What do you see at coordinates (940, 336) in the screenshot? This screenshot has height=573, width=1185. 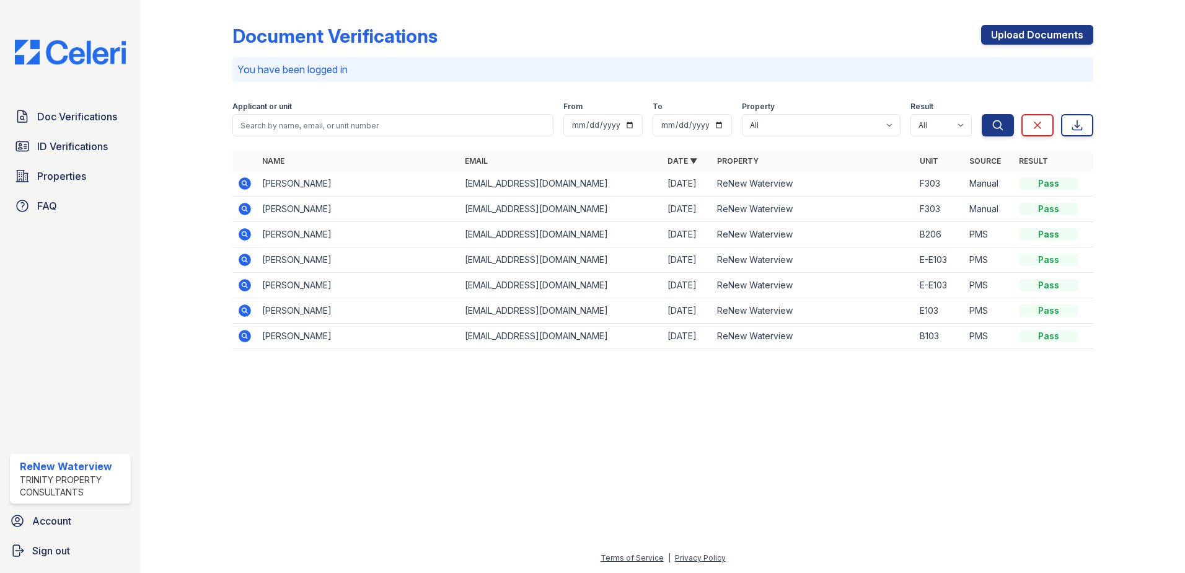 I see `td: B103` at bounding box center [940, 336].